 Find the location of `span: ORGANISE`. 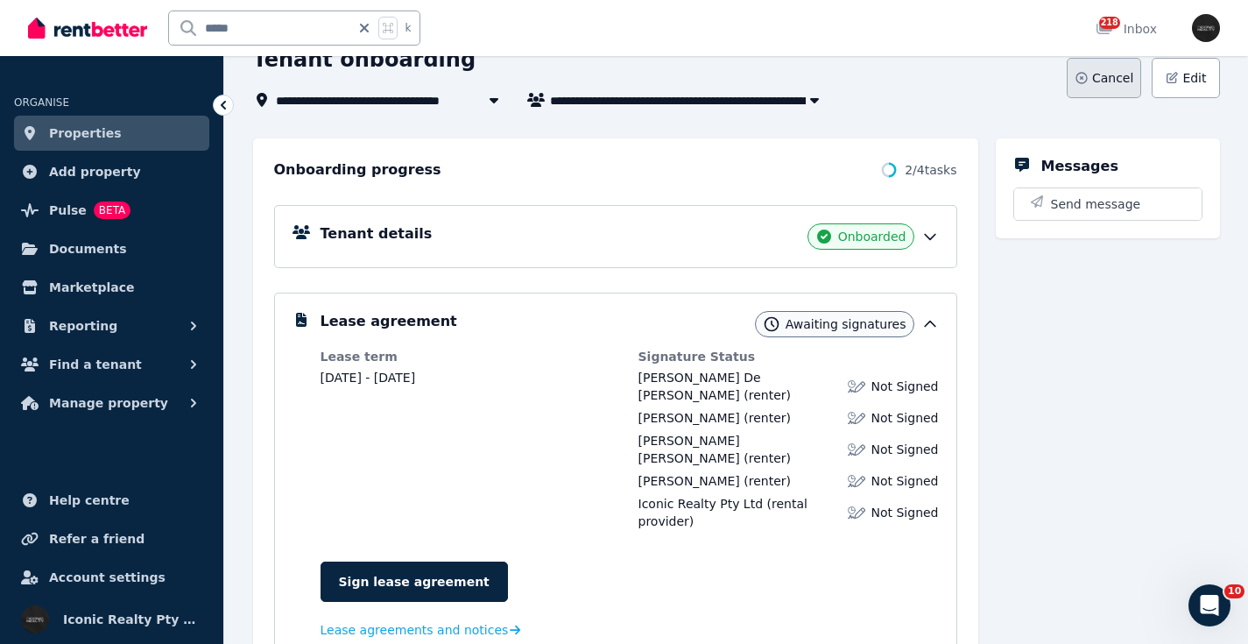

span: ORGANISE is located at coordinates (41, 102).